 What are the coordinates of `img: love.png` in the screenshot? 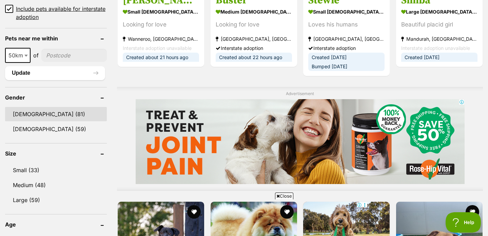 It's located at (216, 6).